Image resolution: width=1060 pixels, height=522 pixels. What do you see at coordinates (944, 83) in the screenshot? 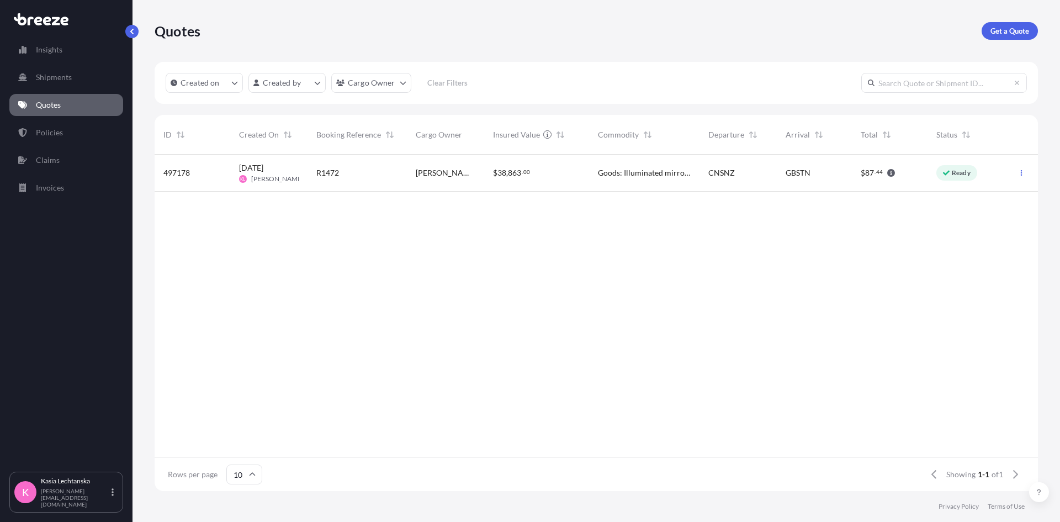
I see `input: Search Quote or Shipment ID...` at bounding box center [944, 83].